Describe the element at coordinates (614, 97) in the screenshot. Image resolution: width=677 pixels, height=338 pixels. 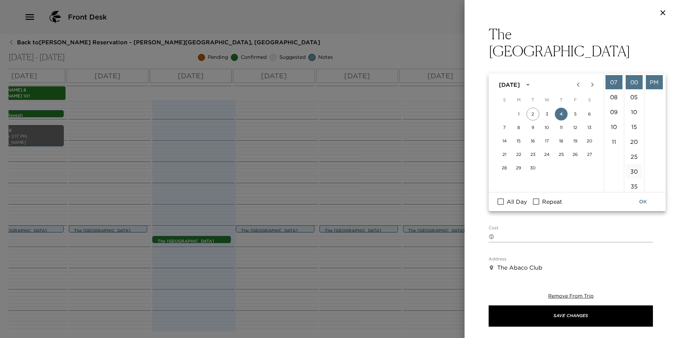
I see `li: 8 hours` at that location.